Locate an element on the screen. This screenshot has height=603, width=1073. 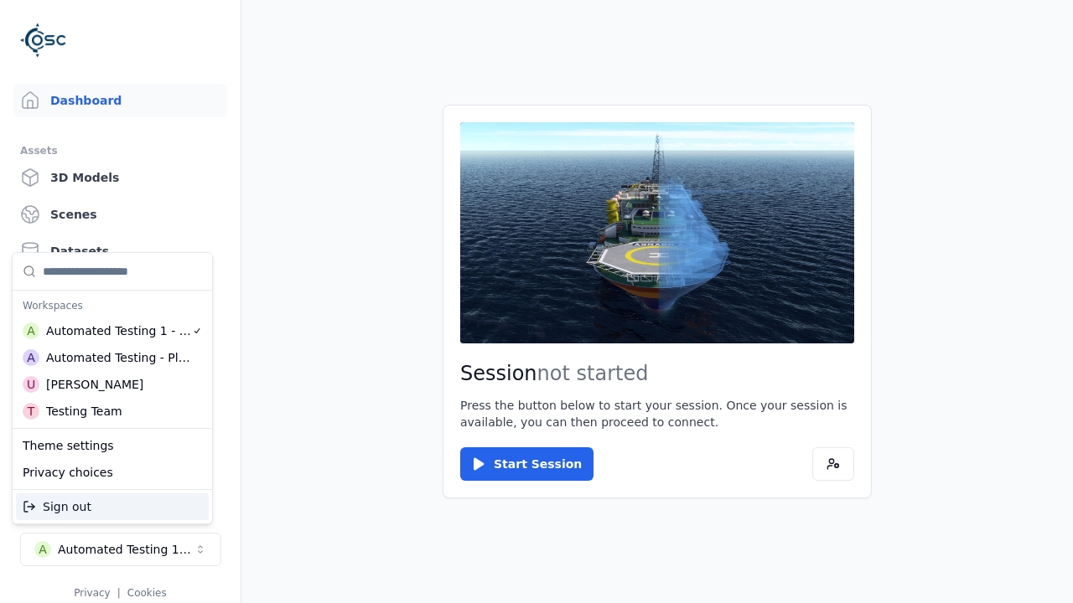
div: U is located at coordinates (31, 385).